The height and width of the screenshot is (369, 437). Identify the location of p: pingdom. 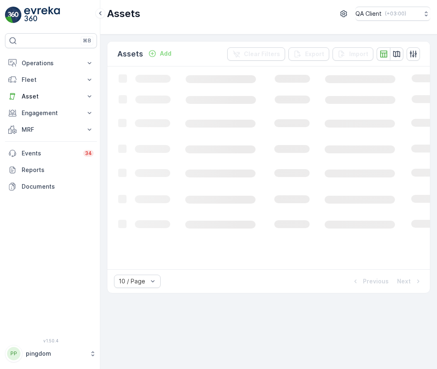
(55, 354).